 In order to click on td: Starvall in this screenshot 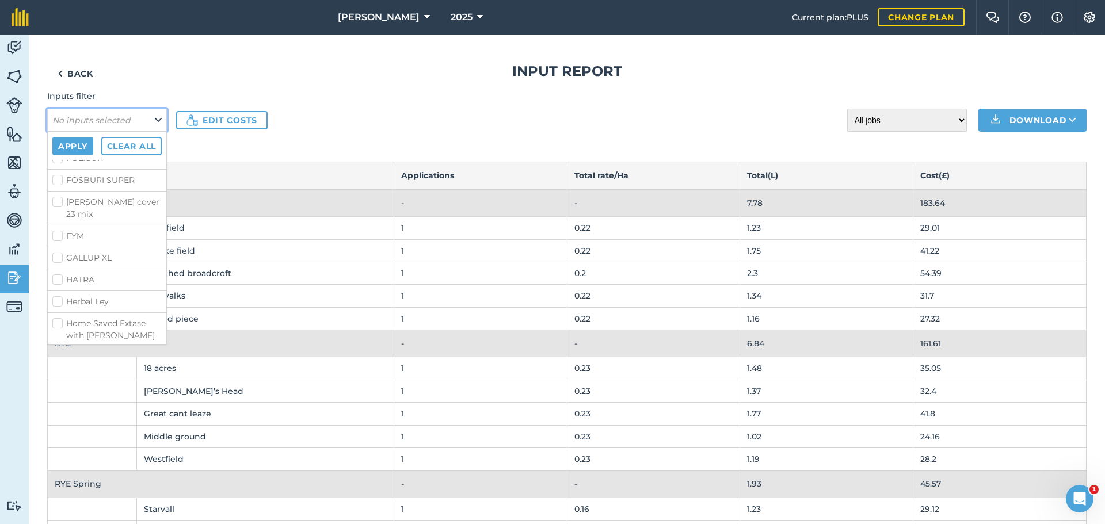, I will do `click(265, 509)`.